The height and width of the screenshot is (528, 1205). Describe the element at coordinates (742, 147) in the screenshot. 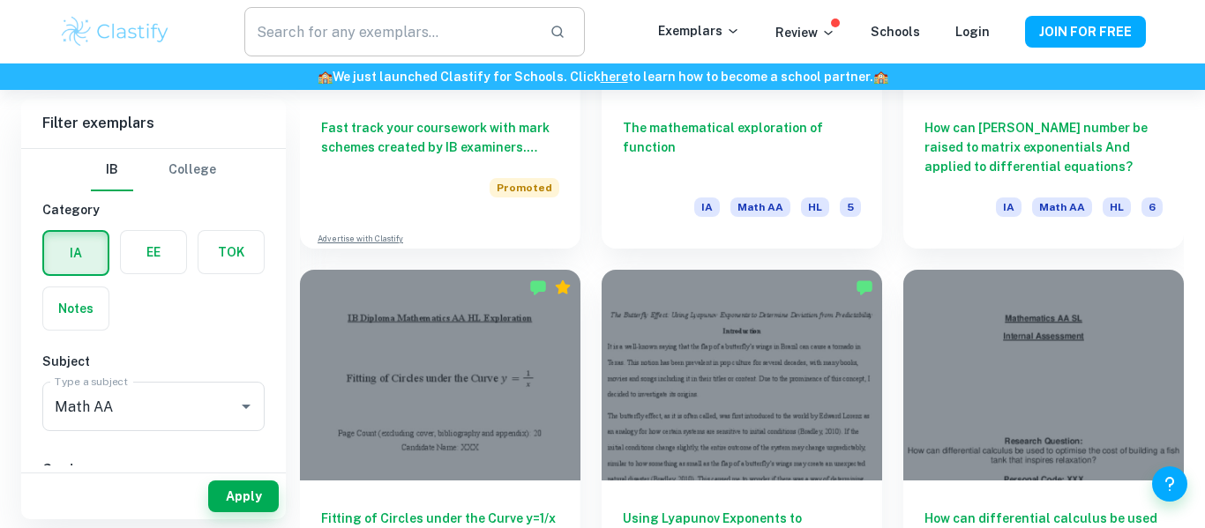

I see `h6: The mathematical exploration of function` at that location.